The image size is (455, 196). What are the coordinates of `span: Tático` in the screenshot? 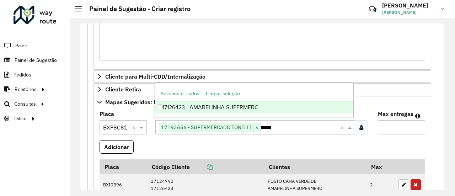 It's located at (20, 118).